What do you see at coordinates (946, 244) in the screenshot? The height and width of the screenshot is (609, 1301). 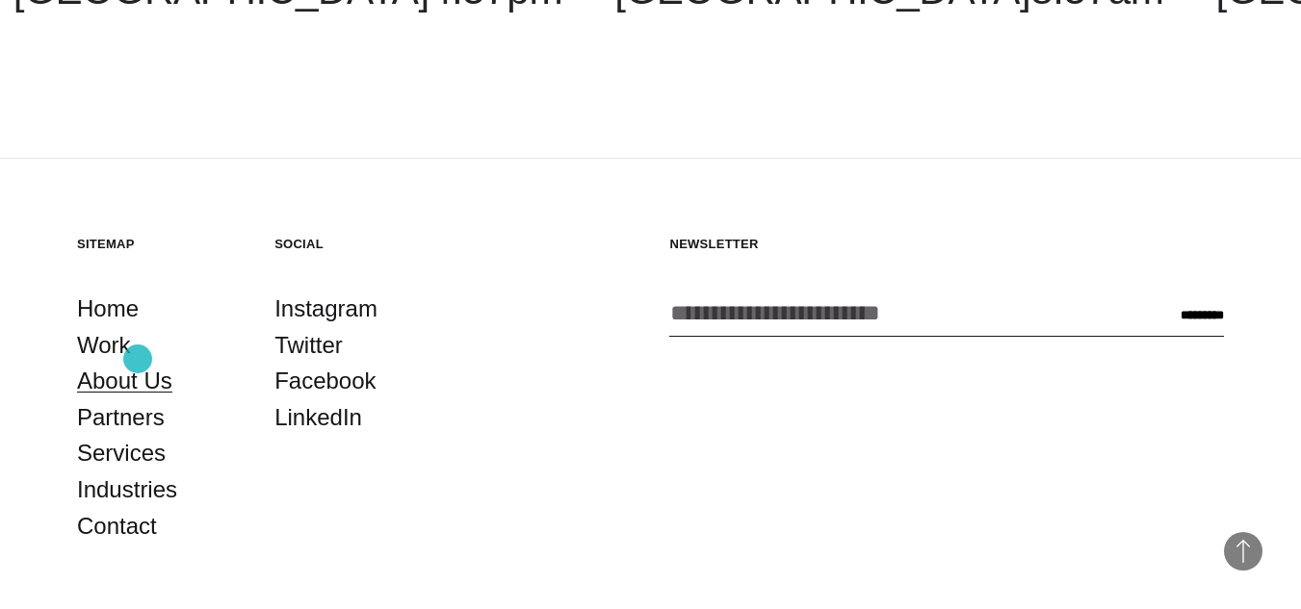 I see `h5: Newsletter` at bounding box center [946, 244].